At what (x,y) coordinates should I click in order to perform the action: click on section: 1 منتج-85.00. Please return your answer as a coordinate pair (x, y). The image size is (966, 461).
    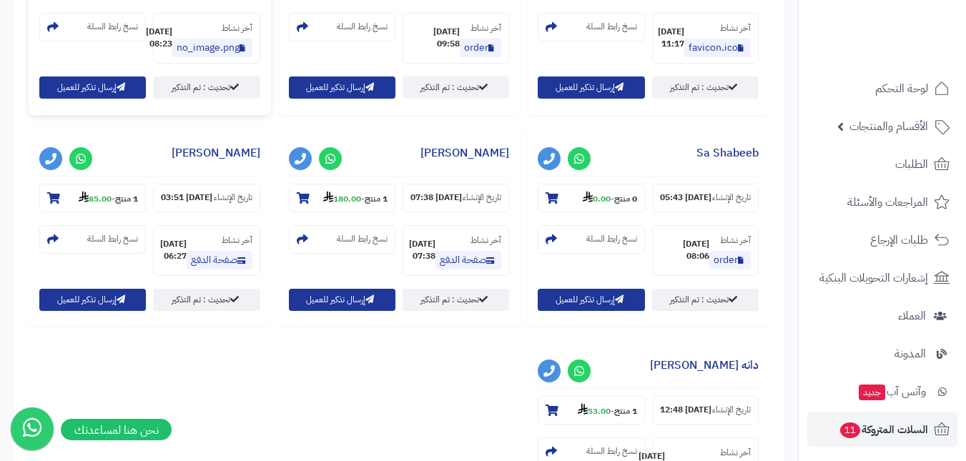
    Looking at the image, I should click on (92, 198).